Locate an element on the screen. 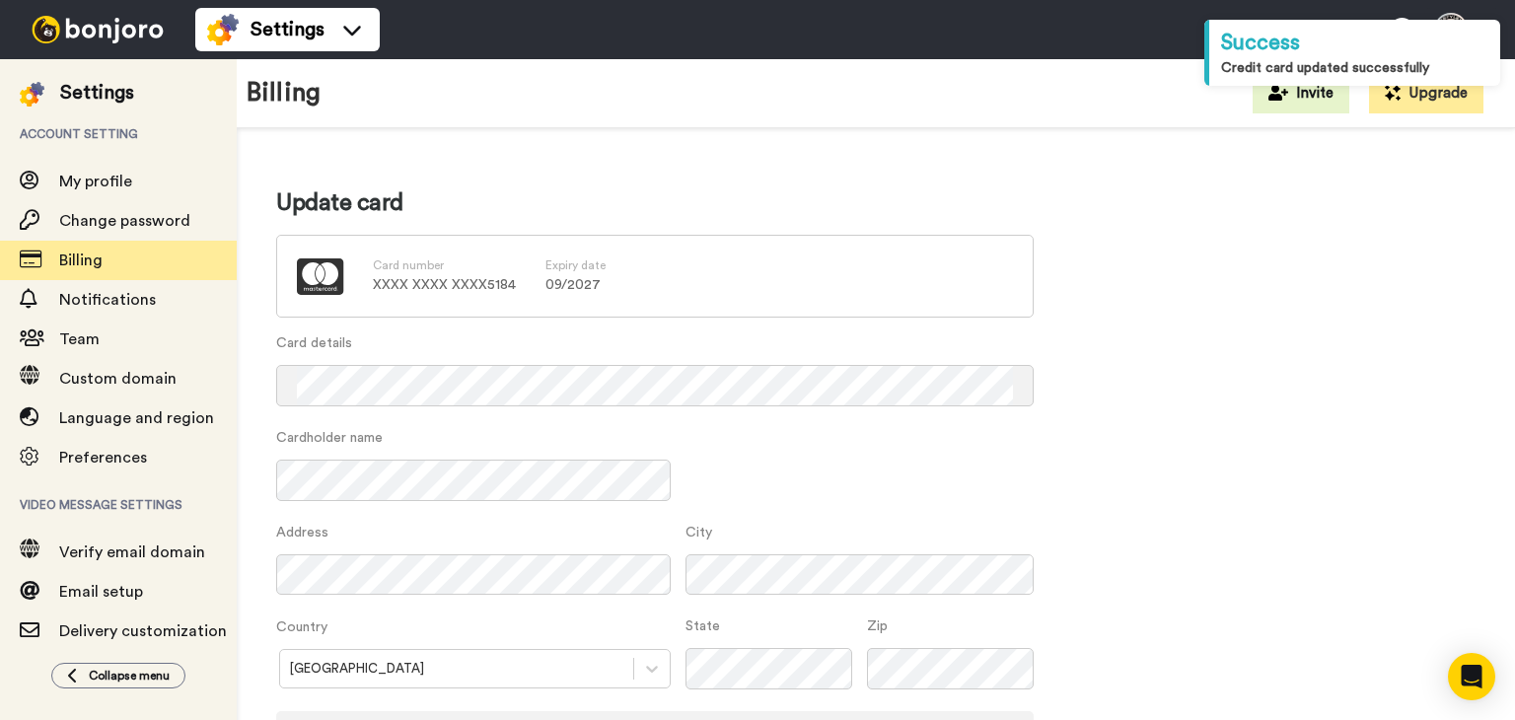  label: Cardholder name is located at coordinates (473, 438).